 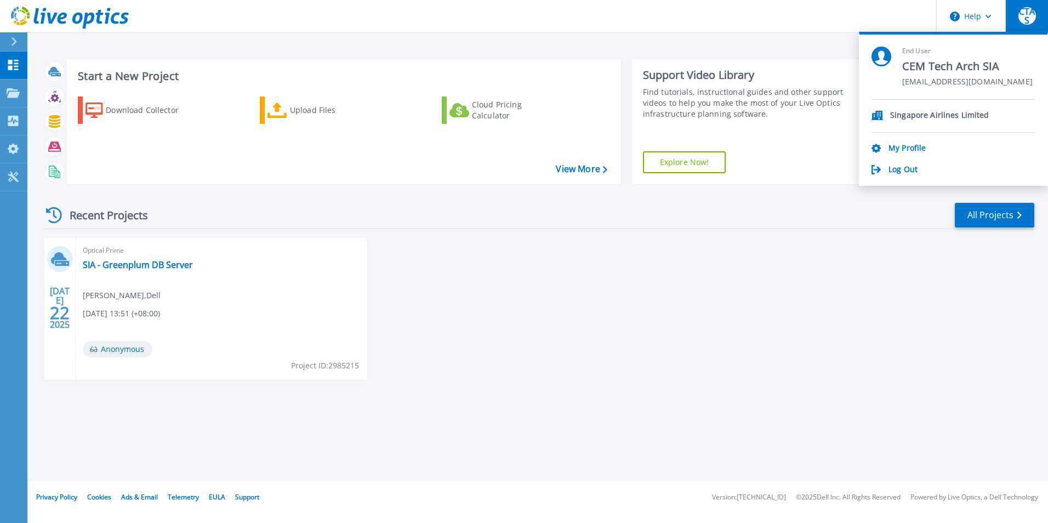 What do you see at coordinates (516, 110) in the screenshot?
I see `div: Cloud Pricing Calculator` at bounding box center [516, 110].